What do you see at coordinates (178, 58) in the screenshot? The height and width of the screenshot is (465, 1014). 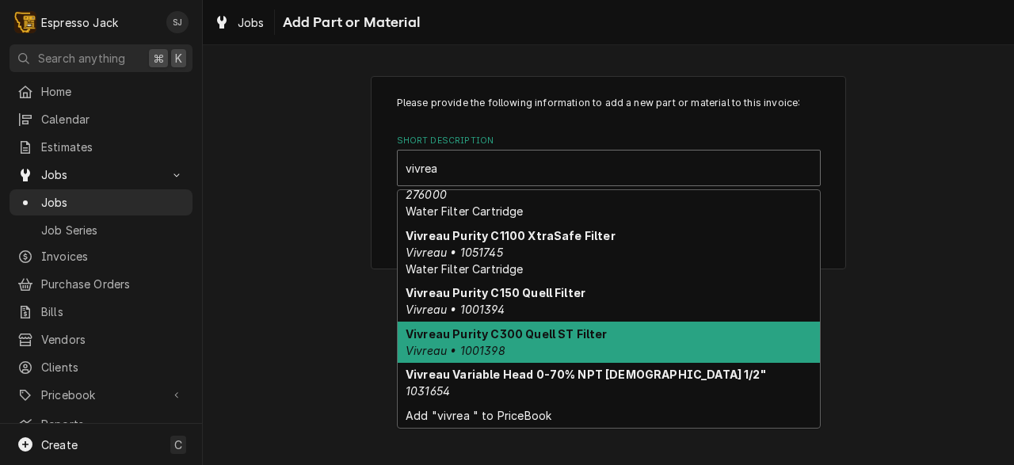 I see `span: K` at bounding box center [178, 58].